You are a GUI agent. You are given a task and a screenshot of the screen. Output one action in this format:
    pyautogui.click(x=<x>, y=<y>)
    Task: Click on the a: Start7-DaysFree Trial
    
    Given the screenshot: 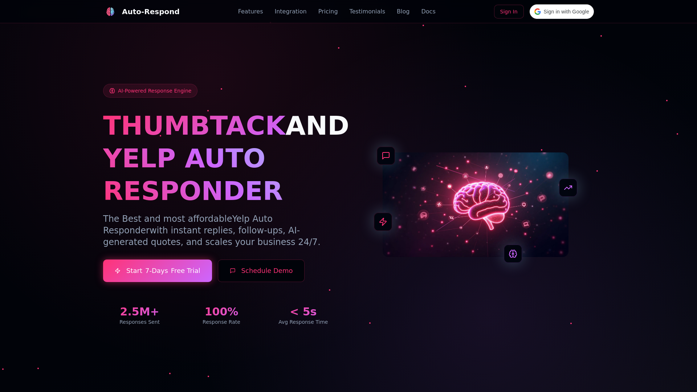 What is the action you would take?
    pyautogui.click(x=158, y=271)
    